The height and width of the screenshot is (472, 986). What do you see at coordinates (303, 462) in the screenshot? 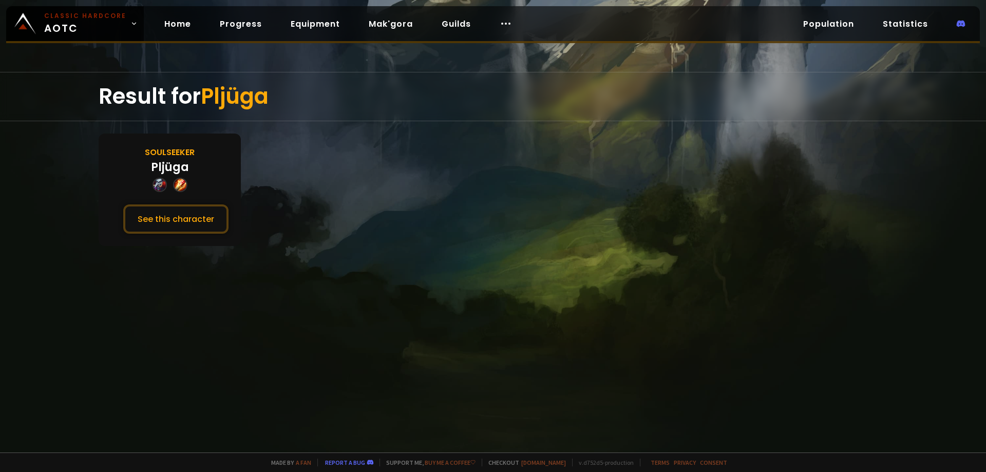
I see `a: a fan` at bounding box center [303, 462].